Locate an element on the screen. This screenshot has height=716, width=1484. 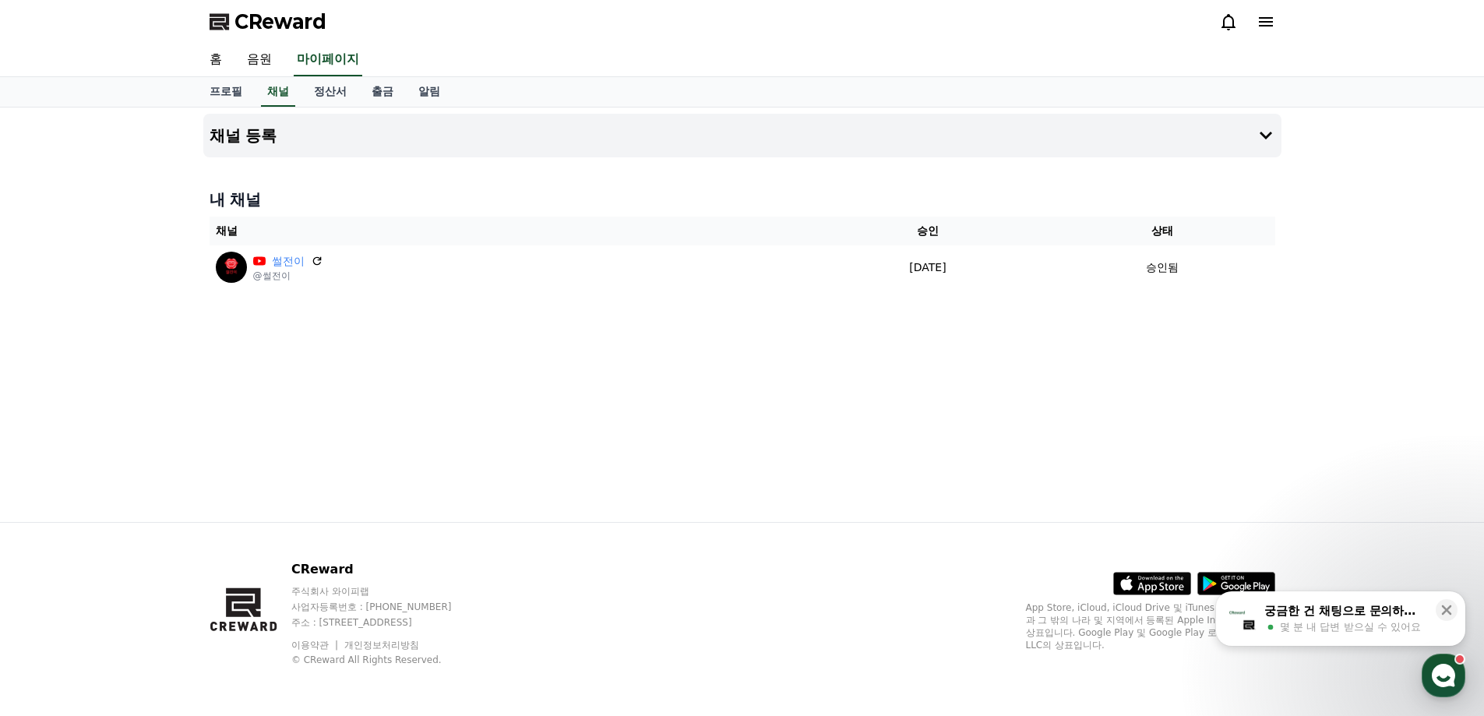
a: 홈 is located at coordinates (216, 60).